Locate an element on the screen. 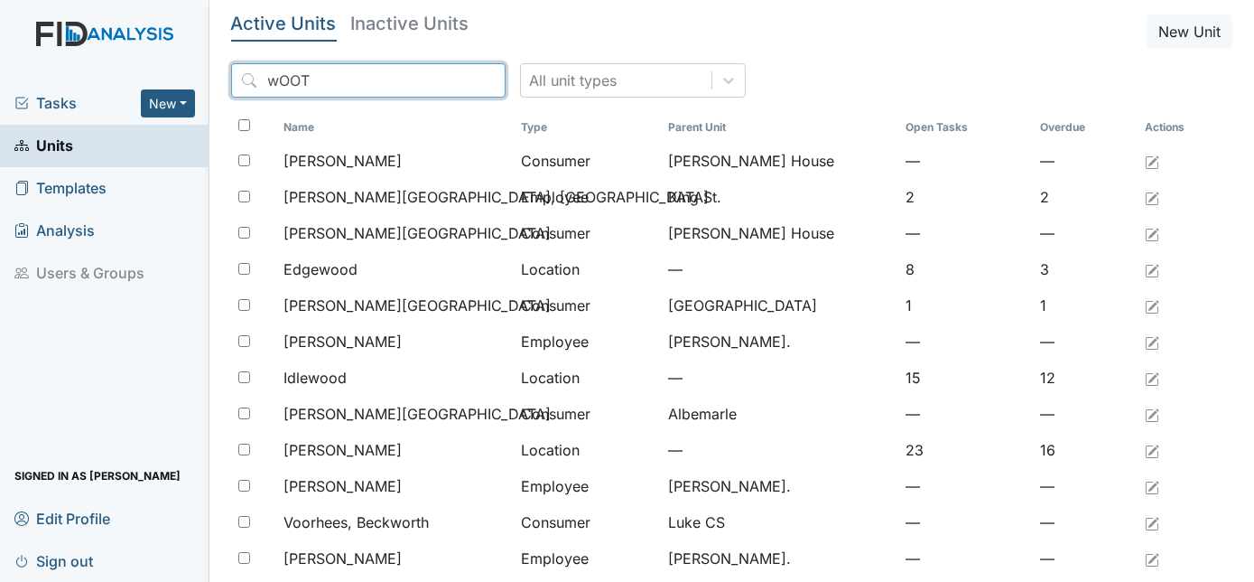  td: 16 is located at coordinates (1086, 450).